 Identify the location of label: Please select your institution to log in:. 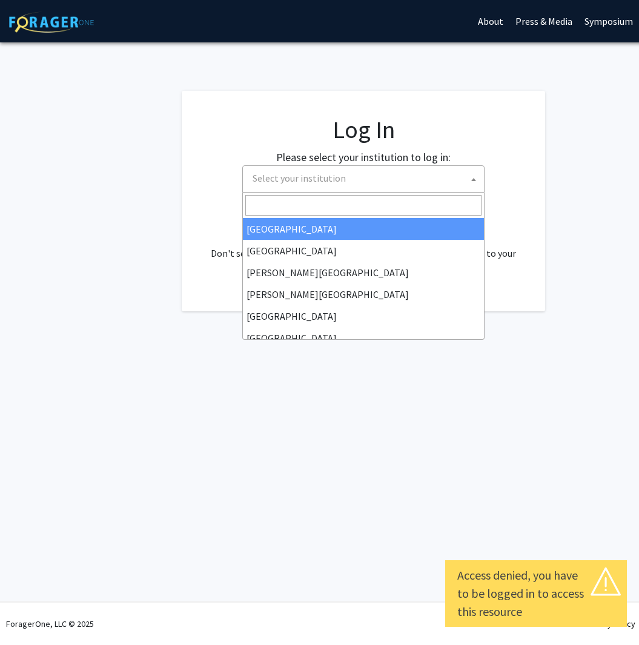
(363, 157).